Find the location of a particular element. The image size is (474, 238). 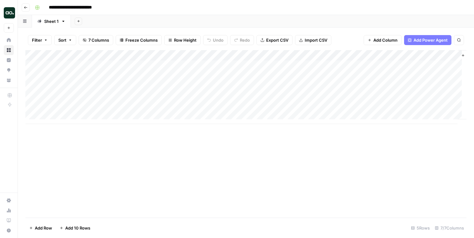

button: Import CSV is located at coordinates (313, 40).